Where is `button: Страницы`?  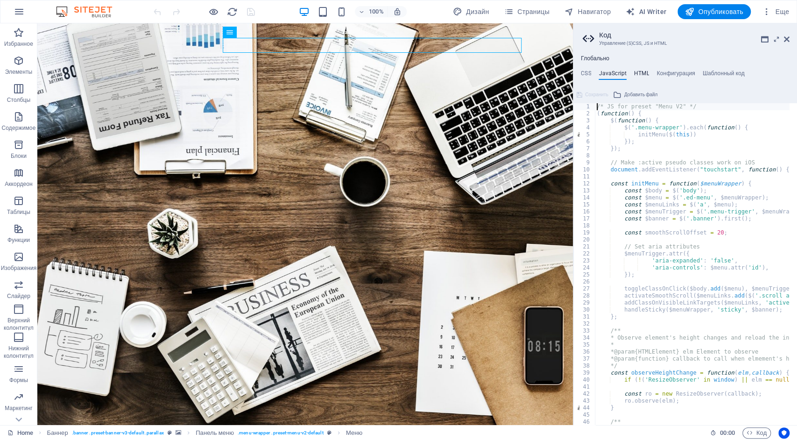 button: Страницы is located at coordinates (526, 12).